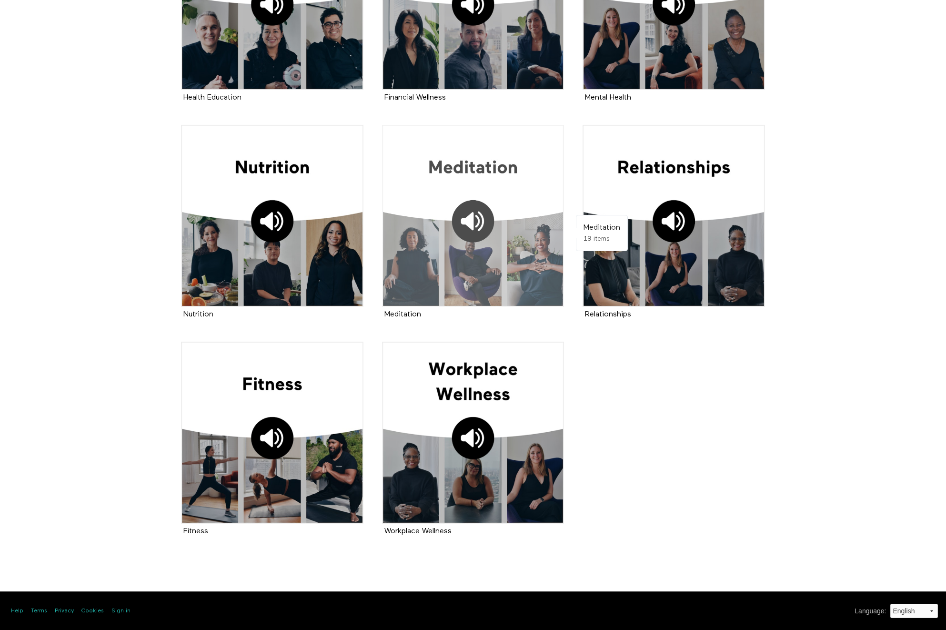 The width and height of the screenshot is (946, 630). I want to click on a: Cookies, so click(92, 611).